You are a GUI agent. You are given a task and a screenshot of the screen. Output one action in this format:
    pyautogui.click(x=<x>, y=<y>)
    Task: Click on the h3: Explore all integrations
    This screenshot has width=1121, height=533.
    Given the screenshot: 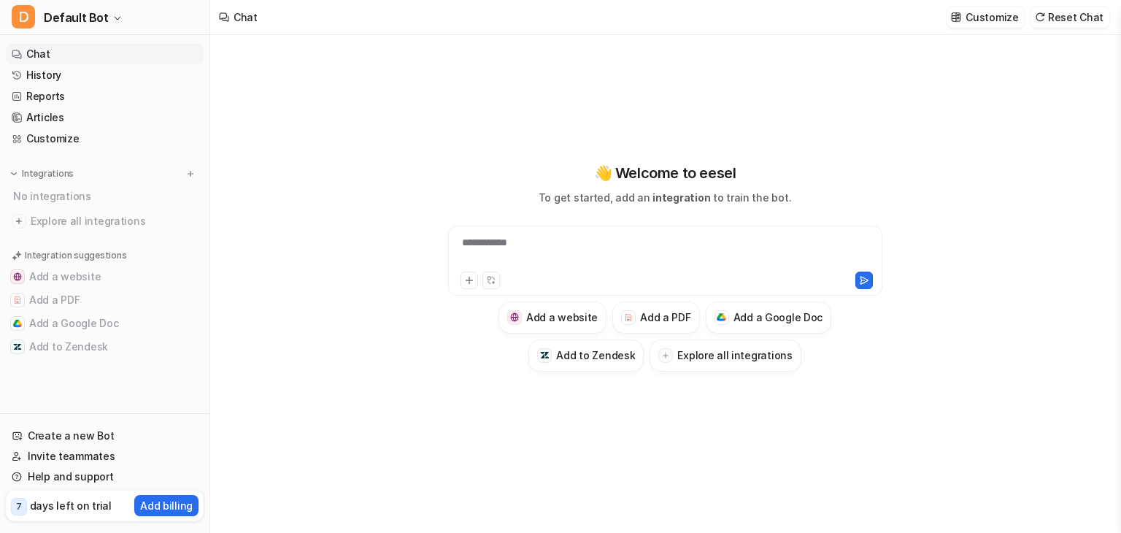 What is the action you would take?
    pyautogui.click(x=734, y=355)
    